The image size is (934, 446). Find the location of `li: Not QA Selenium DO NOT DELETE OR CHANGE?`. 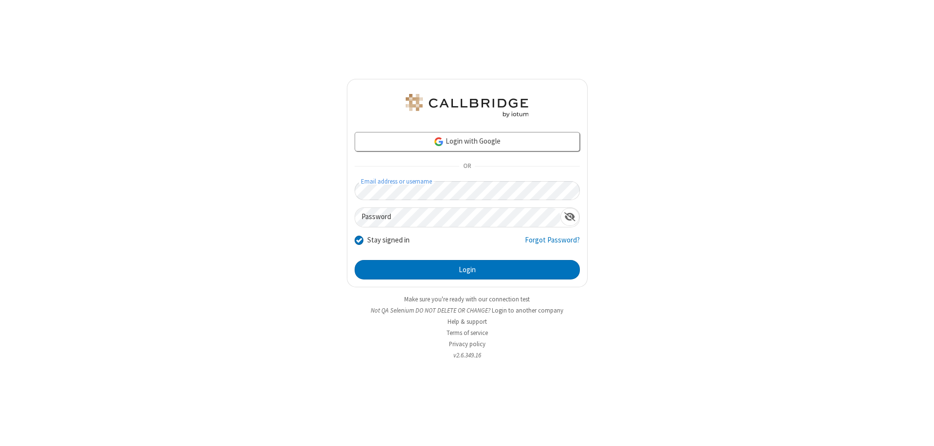

li: Not QA Selenium DO NOT DELETE OR CHANGE? is located at coordinates (467, 310).